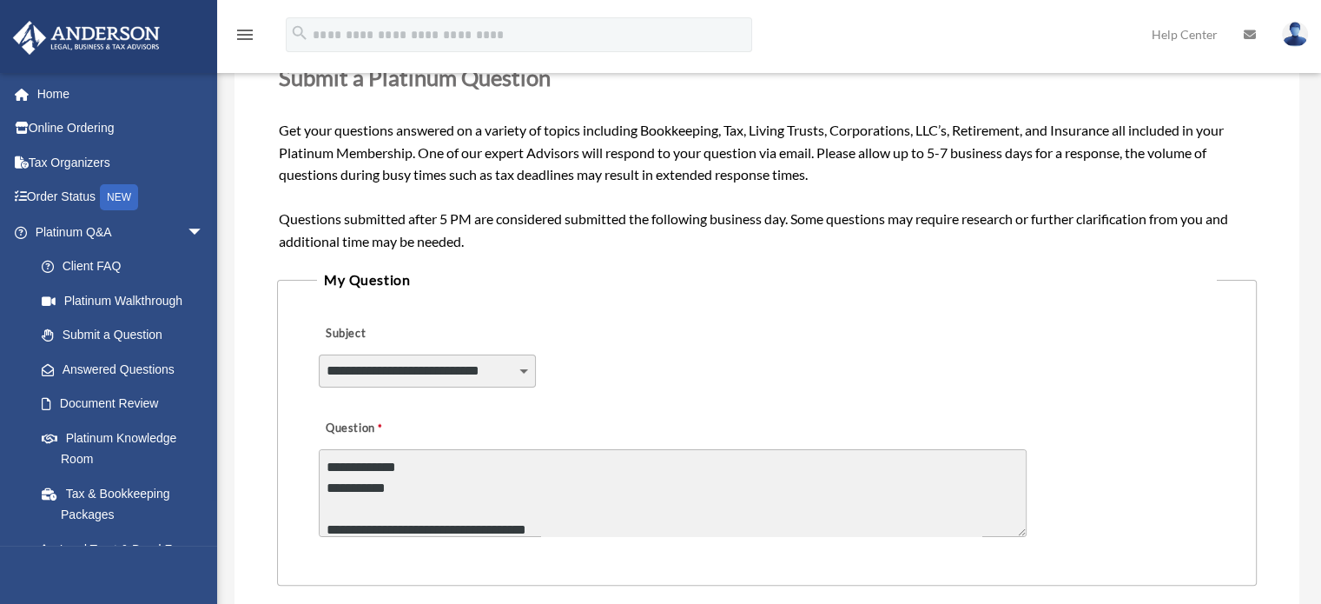 The image size is (1321, 604). What do you see at coordinates (122, 335) in the screenshot?
I see `a: Submit a Question` at bounding box center [122, 335].